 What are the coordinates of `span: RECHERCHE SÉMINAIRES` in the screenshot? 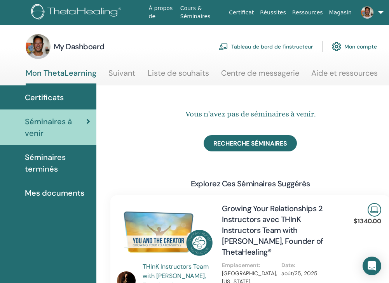 It's located at (250, 143).